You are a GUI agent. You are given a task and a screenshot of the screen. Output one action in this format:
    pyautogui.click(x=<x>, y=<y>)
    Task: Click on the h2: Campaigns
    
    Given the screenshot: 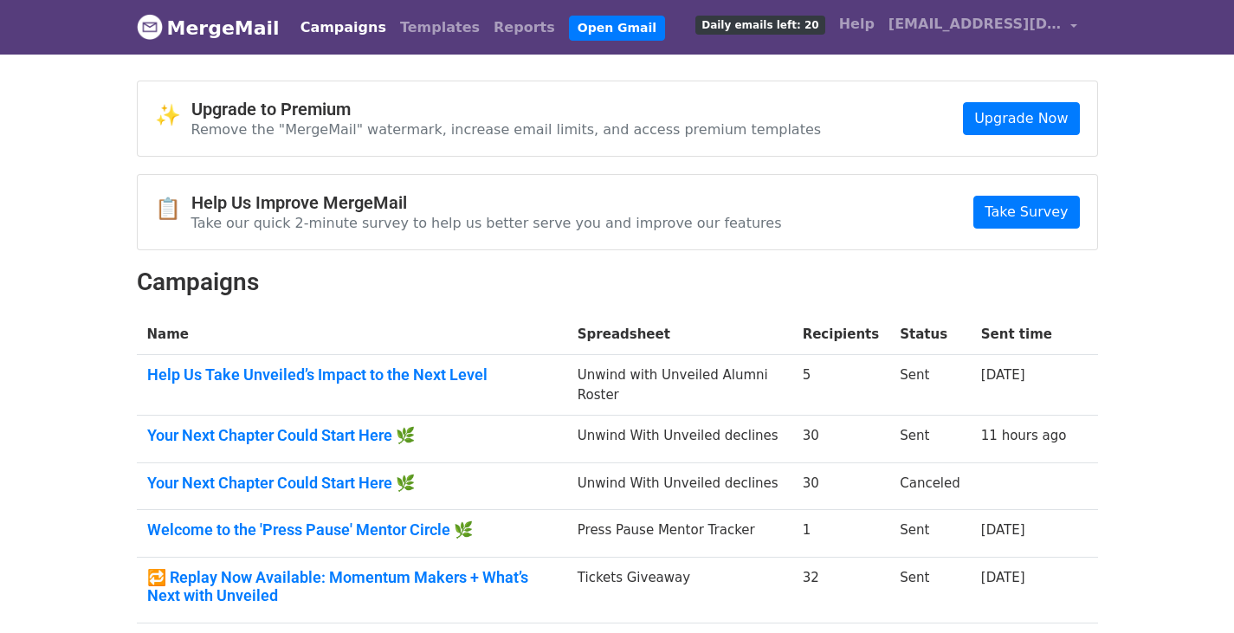 What is the action you would take?
    pyautogui.click(x=618, y=282)
    